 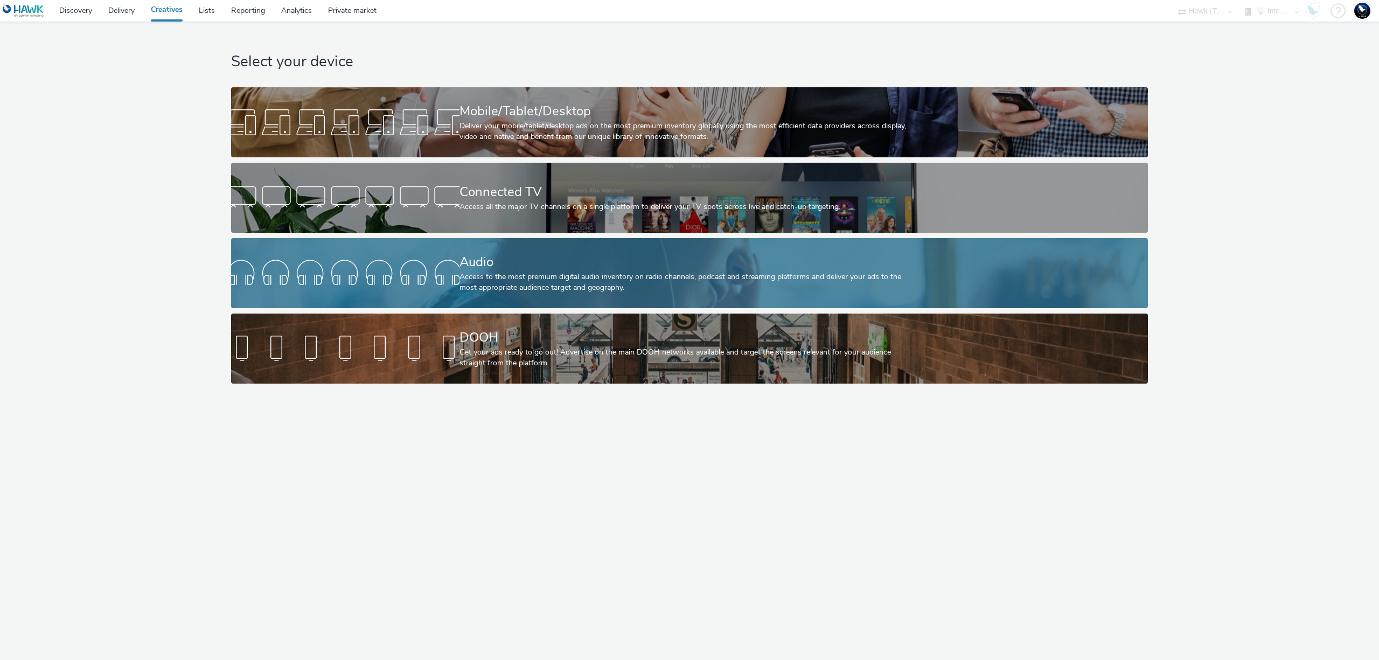 I want to click on div: Audio, so click(x=687, y=262).